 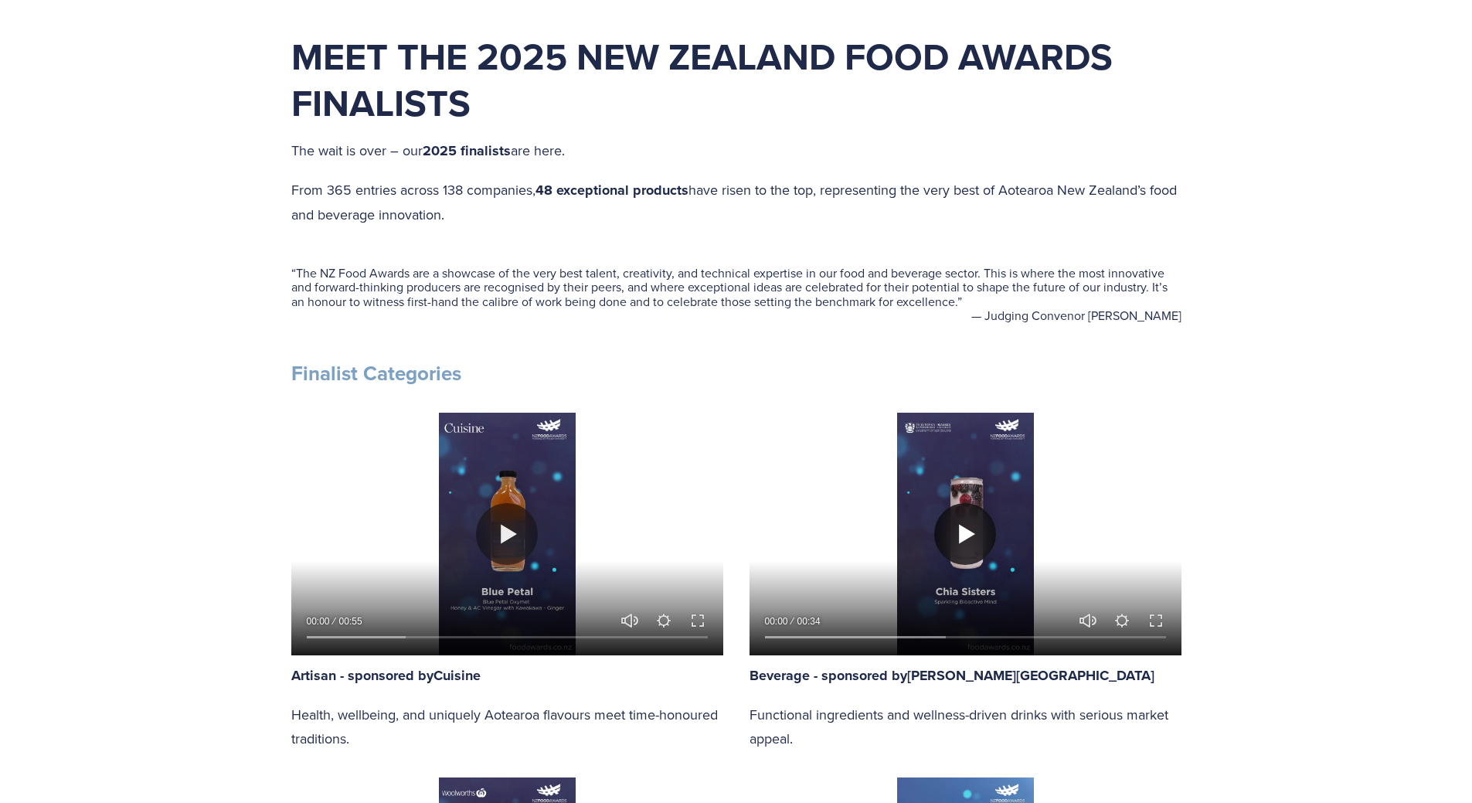 What do you see at coordinates (736, 202) in the screenshot?
I see `p: From 365 entries across 138 companies, have risen to the top, representing the very best of Aotea...` at bounding box center [736, 202].